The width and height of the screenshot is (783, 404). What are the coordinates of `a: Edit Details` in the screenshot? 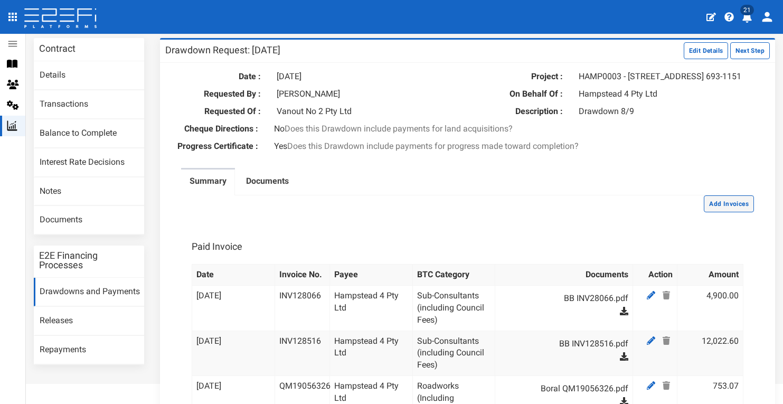 It's located at (707, 50).